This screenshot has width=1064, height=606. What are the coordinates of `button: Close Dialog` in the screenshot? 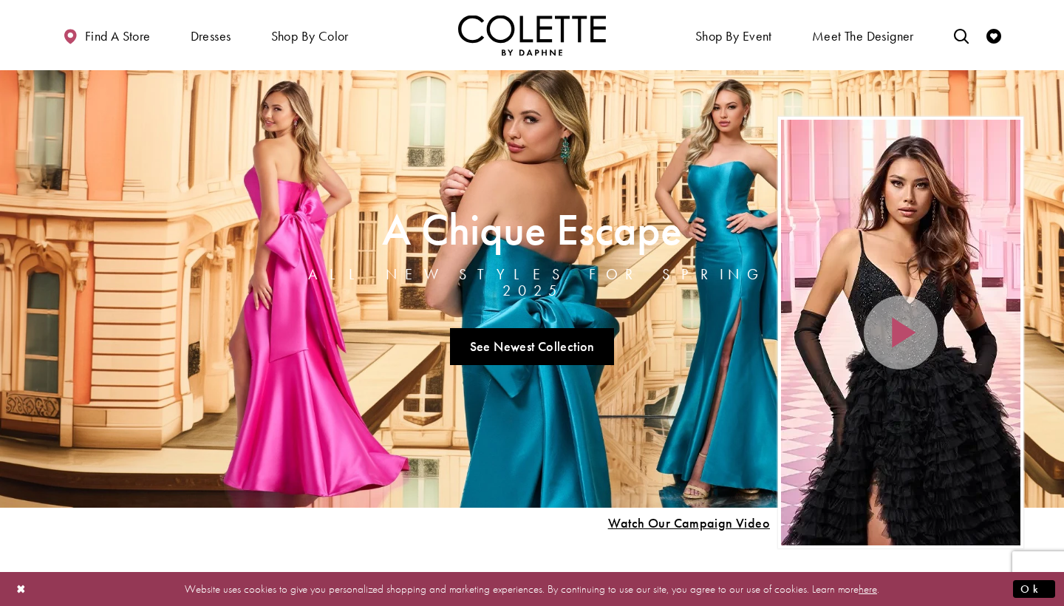 It's located at (21, 588).